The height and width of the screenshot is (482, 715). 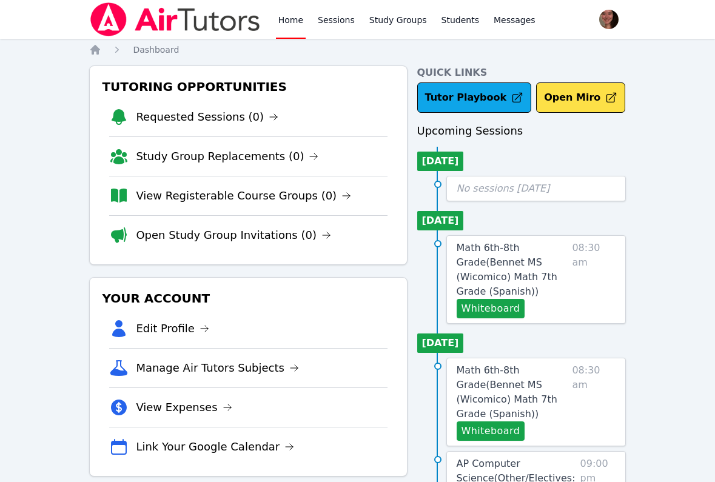 What do you see at coordinates (357, 50) in the screenshot?
I see `nav: Breadcrumb` at bounding box center [357, 50].